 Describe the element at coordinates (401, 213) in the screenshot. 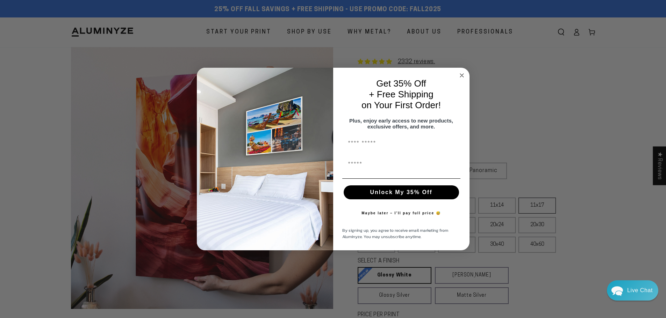

I see `button: Maybe later – I’ll pay full price 😅` at that location.